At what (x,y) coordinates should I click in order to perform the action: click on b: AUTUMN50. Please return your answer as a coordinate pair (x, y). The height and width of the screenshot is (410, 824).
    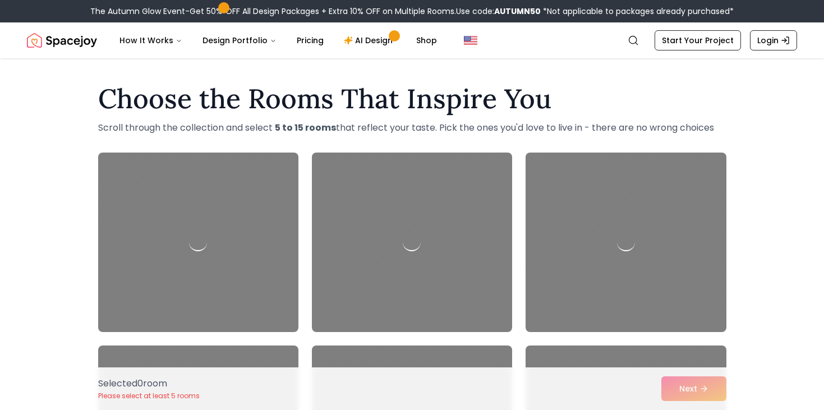
    Looking at the image, I should click on (517, 11).